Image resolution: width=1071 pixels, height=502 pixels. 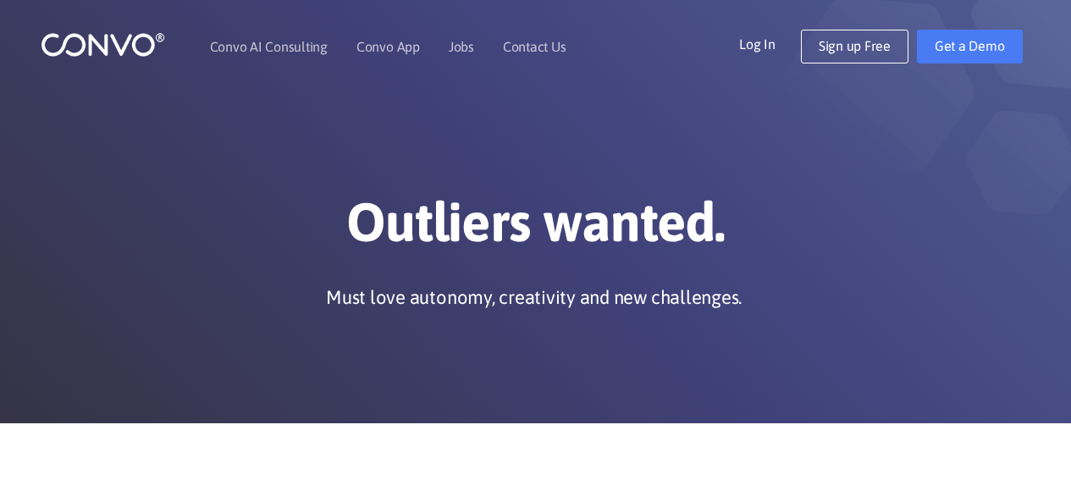 What do you see at coordinates (102, 44) in the screenshot?
I see `img: logo_1.png` at bounding box center [102, 44].